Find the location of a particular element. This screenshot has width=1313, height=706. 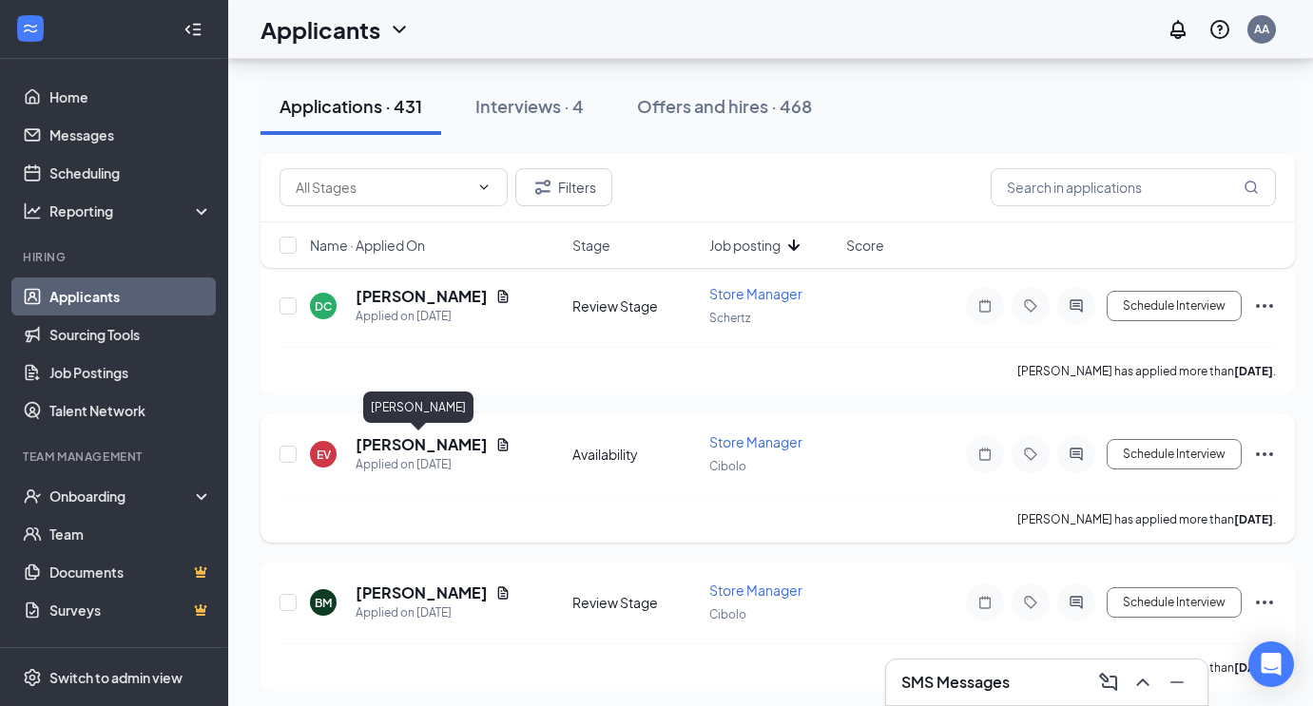

div: EV is located at coordinates (323, 454).